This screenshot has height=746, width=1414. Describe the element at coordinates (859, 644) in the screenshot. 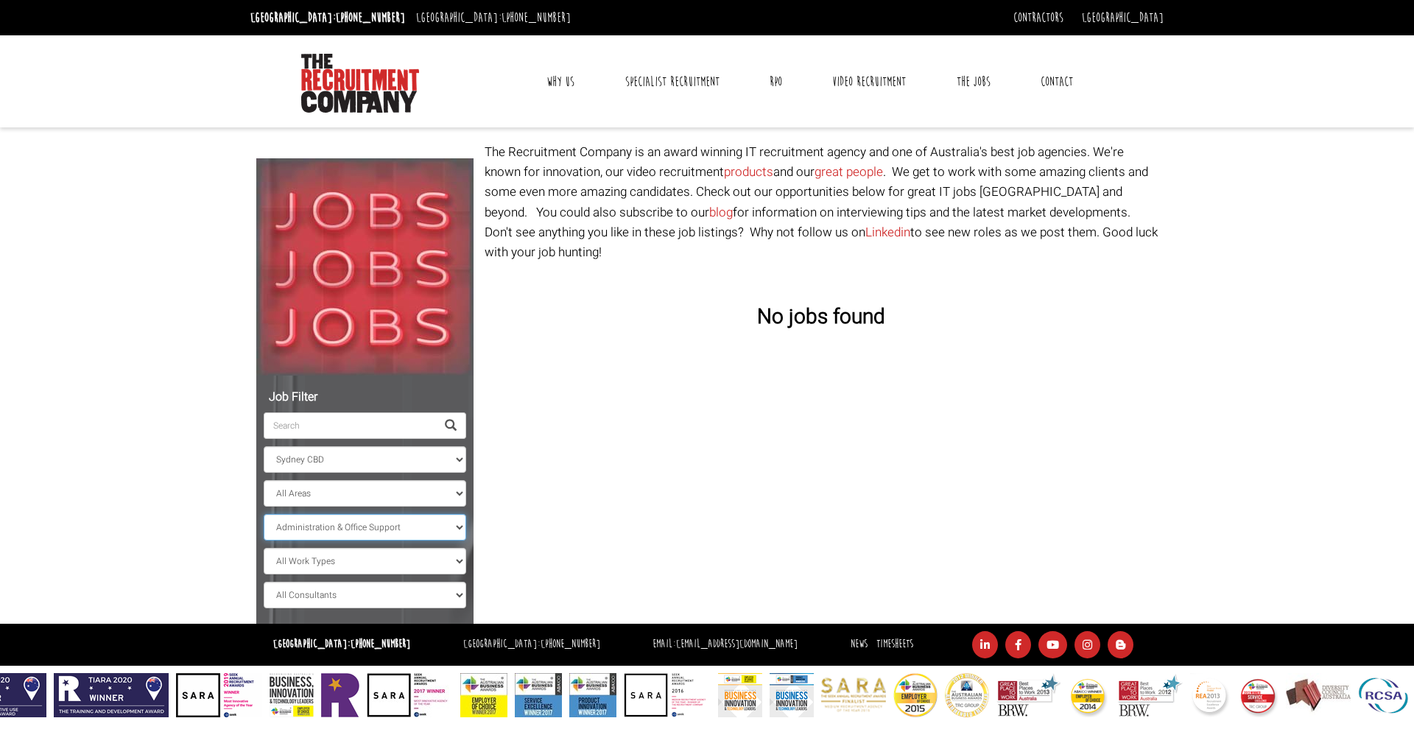

I see `a: News` at that location.